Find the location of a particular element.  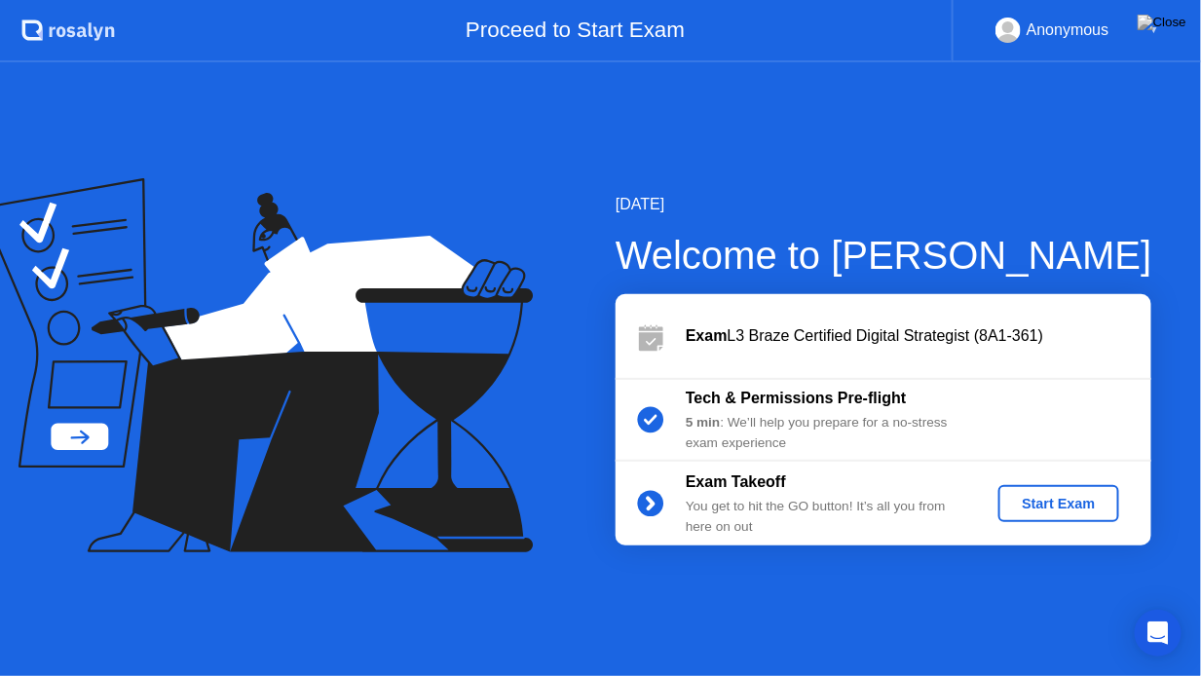

div: Open Intercom Messenger is located at coordinates (1158, 633).